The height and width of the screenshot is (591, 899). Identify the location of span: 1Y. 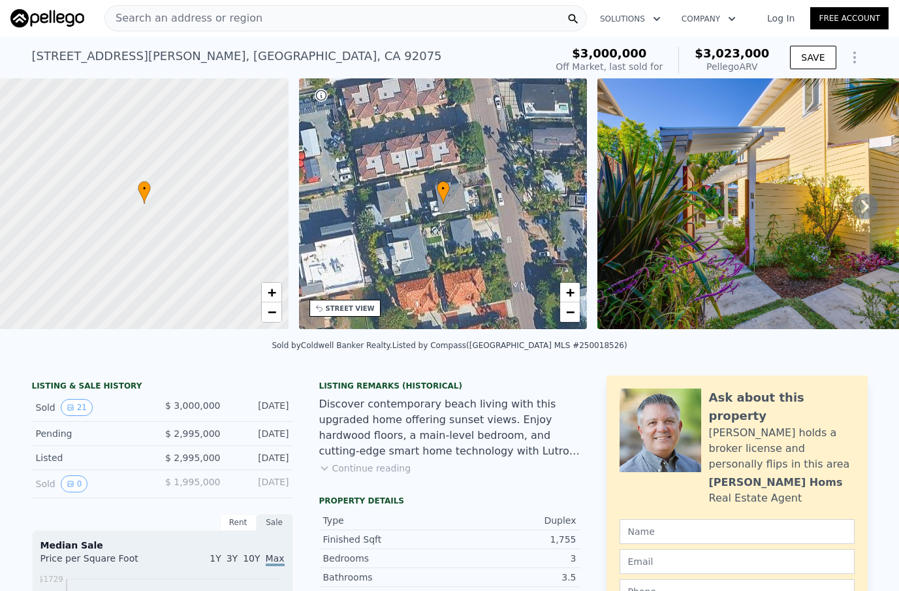
(215, 558).